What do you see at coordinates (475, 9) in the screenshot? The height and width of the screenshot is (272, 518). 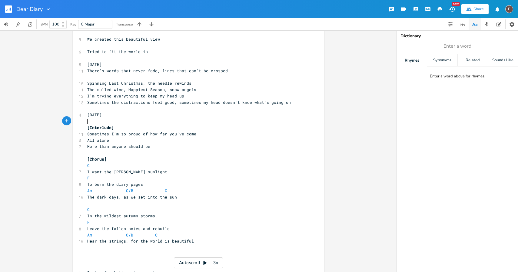 I see `button: Share` at bounding box center [475, 9].